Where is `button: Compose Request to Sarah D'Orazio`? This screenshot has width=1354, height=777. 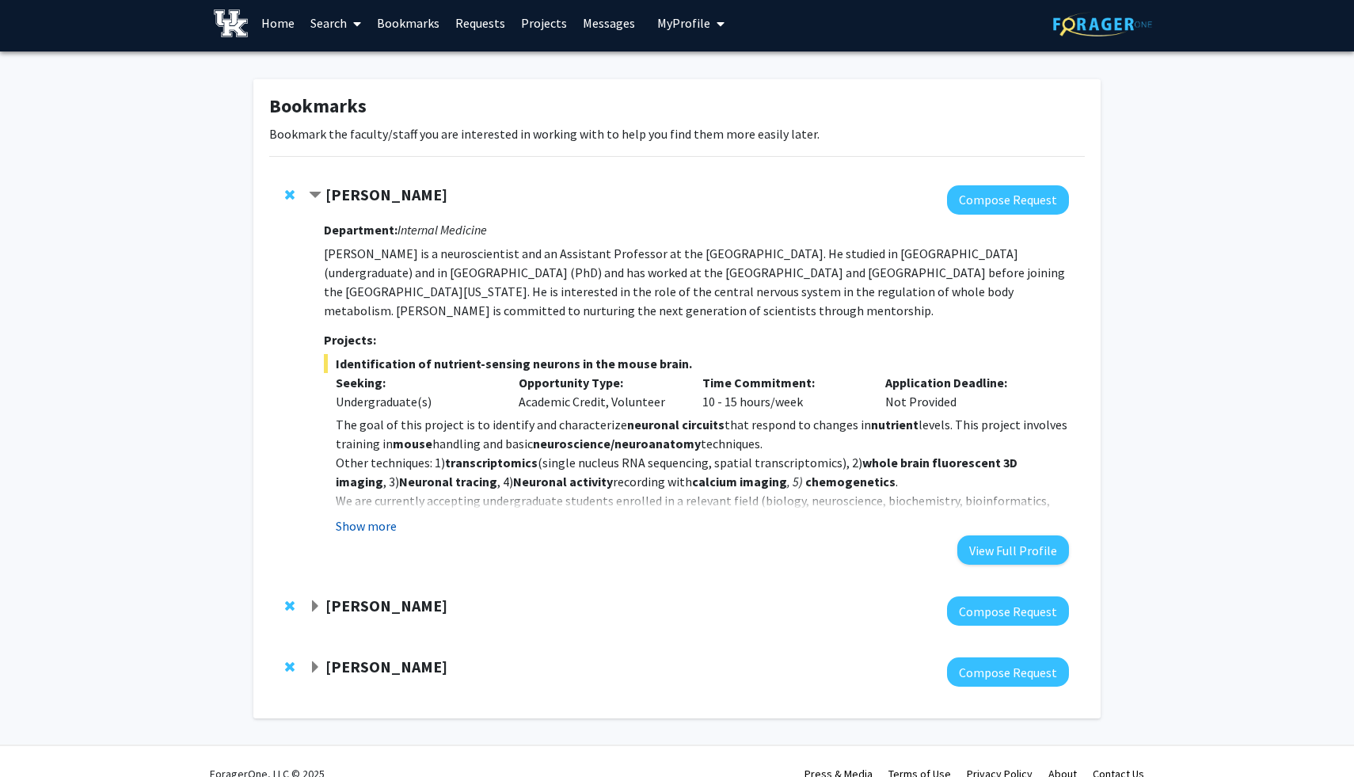 button: Compose Request to Sarah D'Orazio is located at coordinates (1008, 672).